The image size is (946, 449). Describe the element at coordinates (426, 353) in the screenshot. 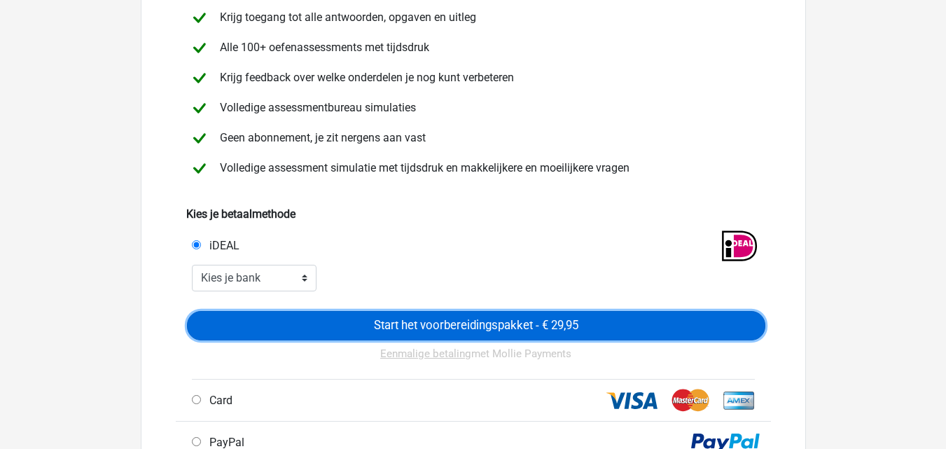

I see `u: Eenmalige betaling` at that location.